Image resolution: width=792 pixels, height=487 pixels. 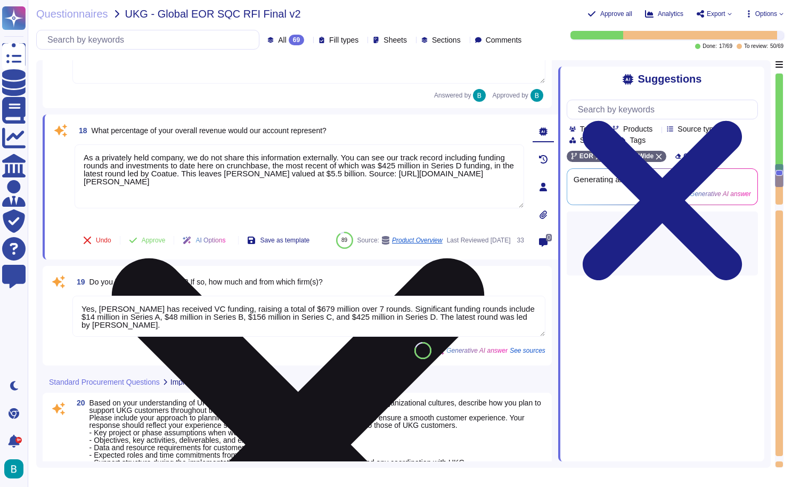 What do you see at coordinates (504, 40) in the screenshot?
I see `span: Comments` at bounding box center [504, 40].